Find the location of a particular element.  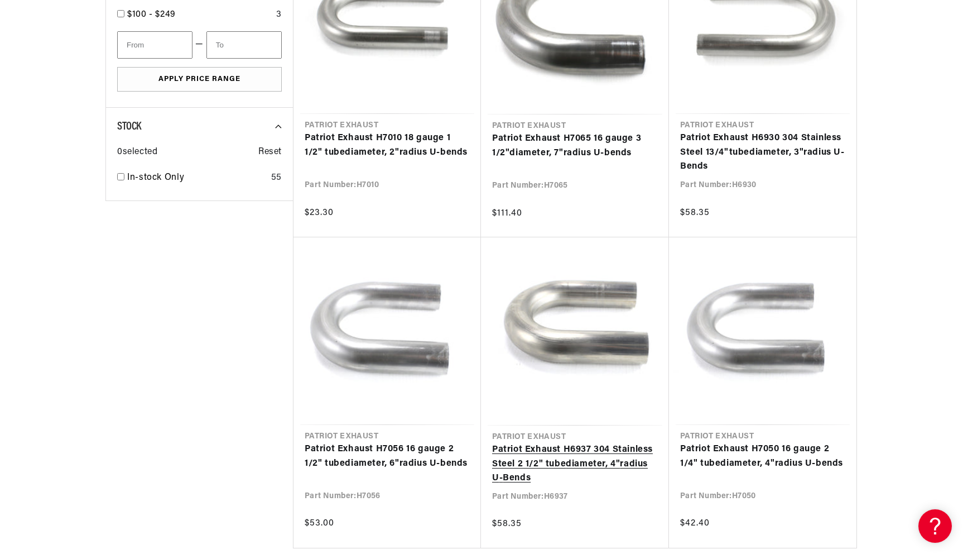

span: $100 - $249 is located at coordinates (151, 15).